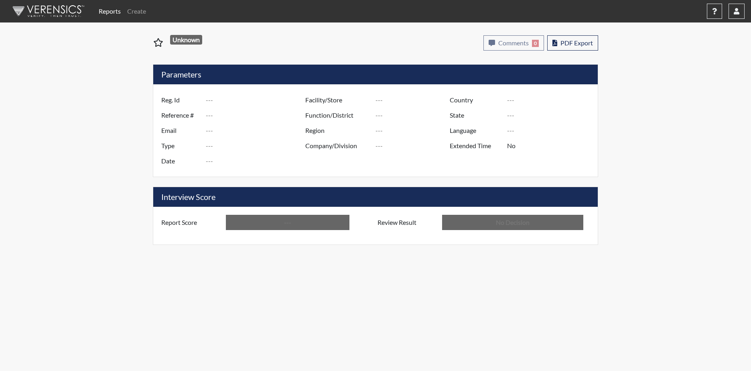  What do you see at coordinates (577, 43) in the screenshot?
I see `span: PDF Export` at bounding box center [577, 43].